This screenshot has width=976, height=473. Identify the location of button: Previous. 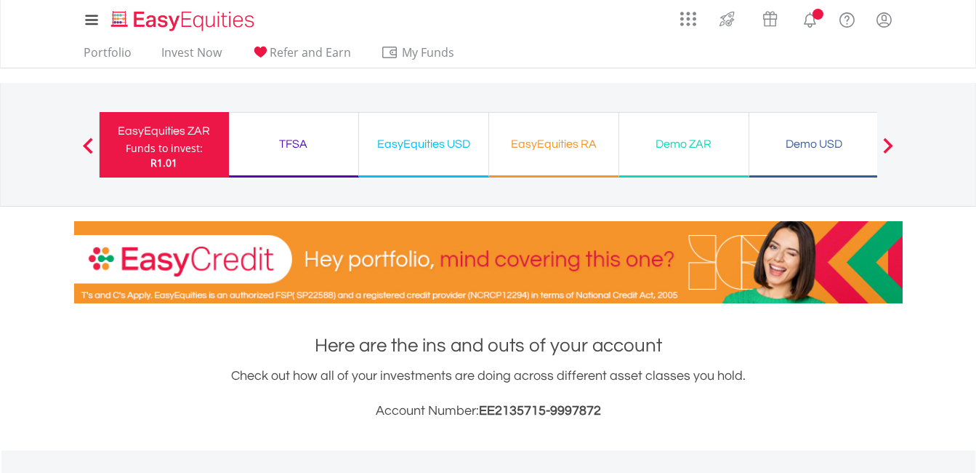
(88, 152).